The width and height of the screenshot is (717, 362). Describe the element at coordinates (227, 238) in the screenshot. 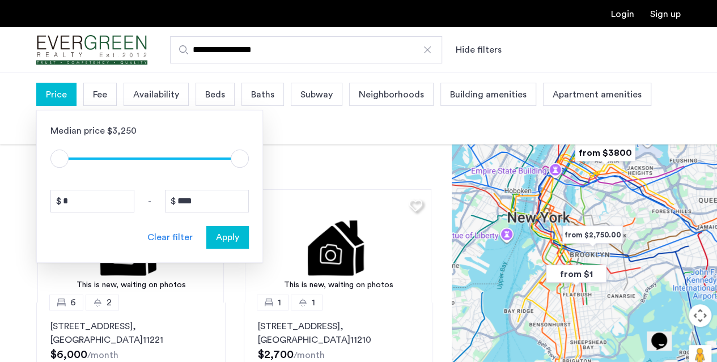

I see `span: Apply` at that location.